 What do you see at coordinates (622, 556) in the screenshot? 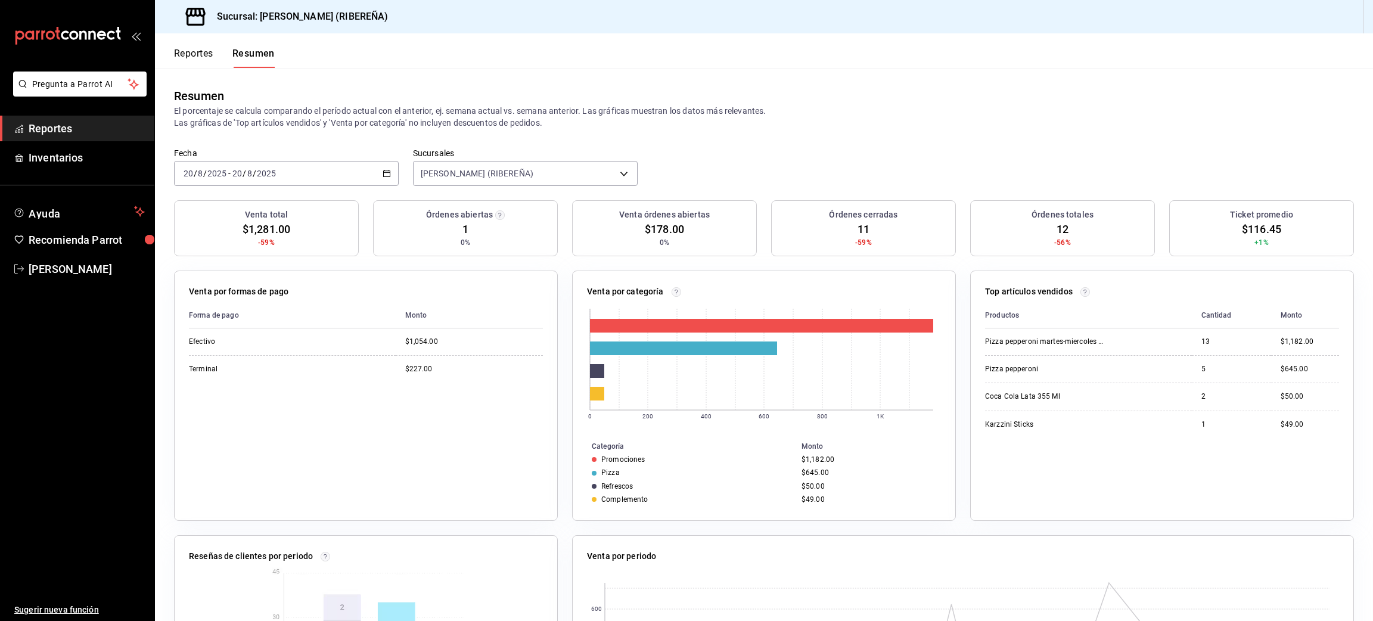
I see `p: Venta por periodo` at bounding box center [622, 556].